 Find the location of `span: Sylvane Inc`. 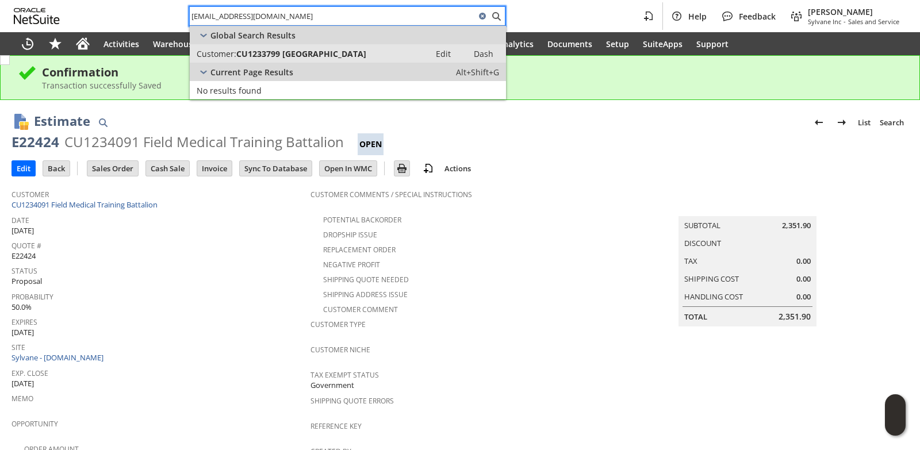

span: Sylvane Inc is located at coordinates (824, 21).